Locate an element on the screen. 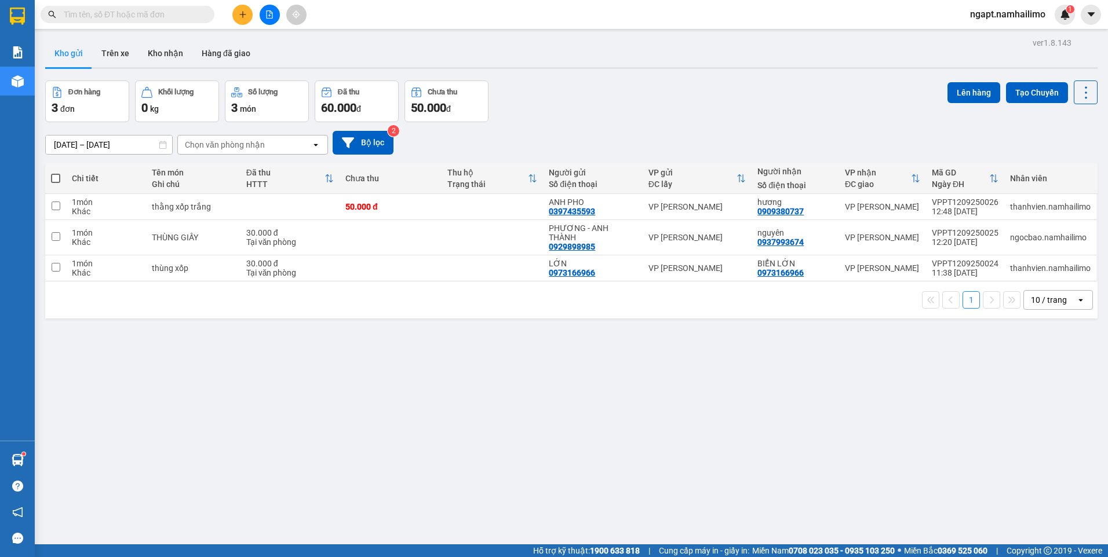  span: notification is located at coordinates (17, 512).